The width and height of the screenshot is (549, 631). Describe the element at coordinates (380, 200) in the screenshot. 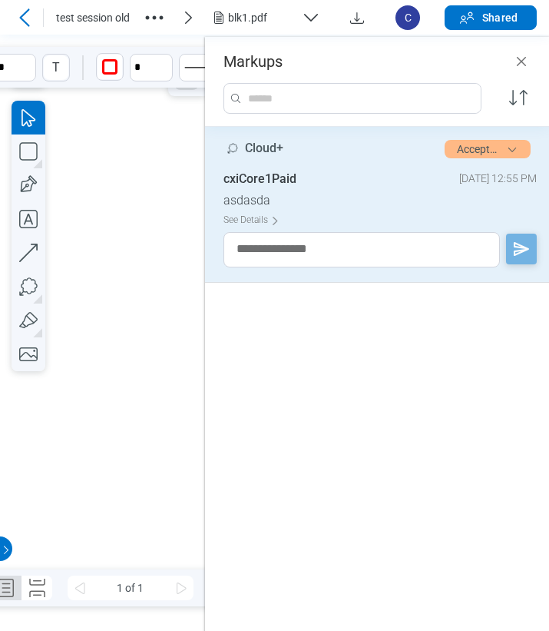

I see `div: asdasda` at that location.